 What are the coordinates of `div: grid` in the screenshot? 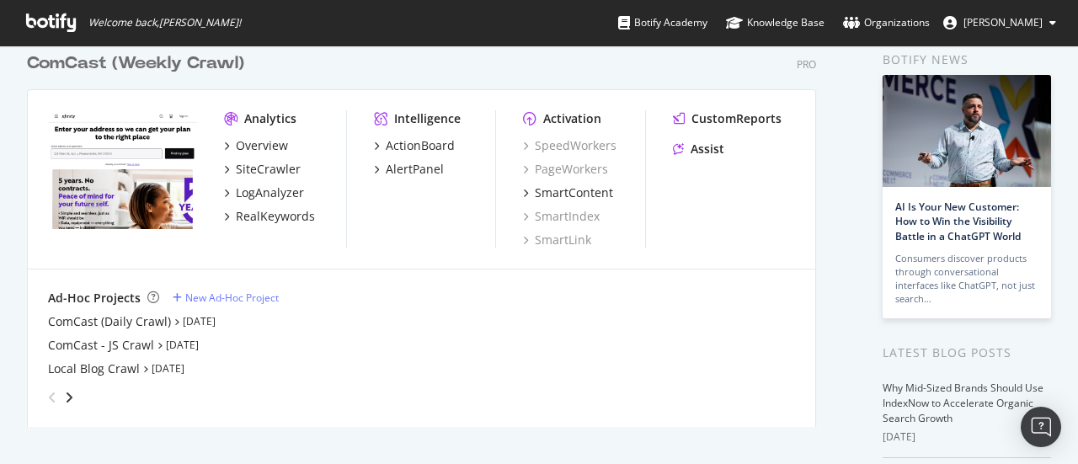 It's located at (428, 229).